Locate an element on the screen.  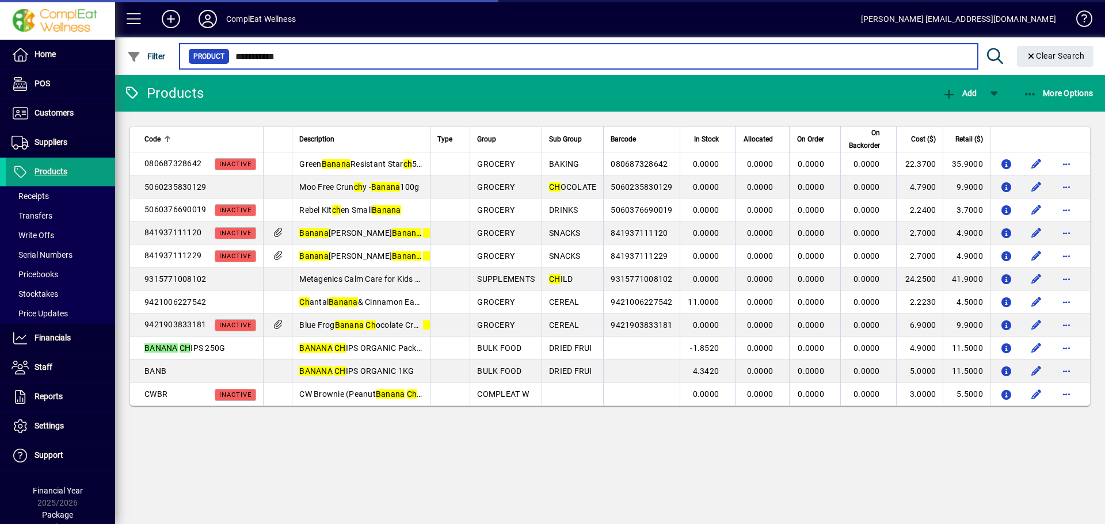
span: Barcode is located at coordinates (623, 139).